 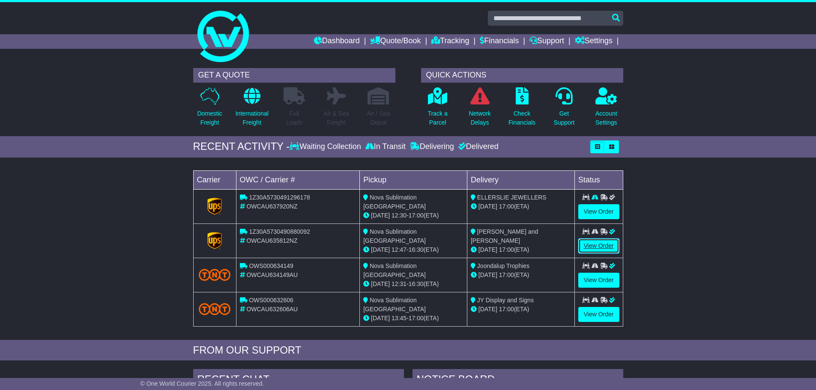 I want to click on div: GET A QUOTE, so click(x=294, y=75).